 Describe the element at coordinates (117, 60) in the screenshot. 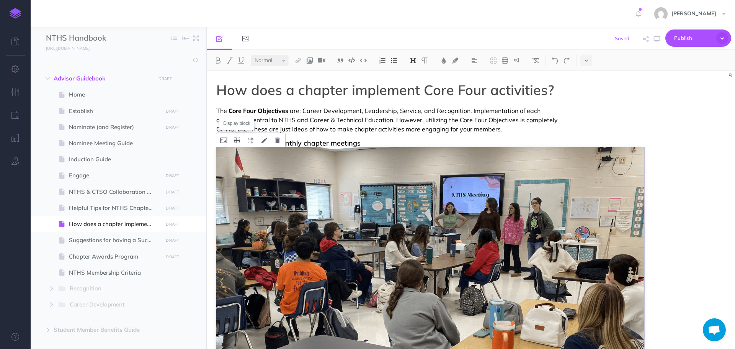

I see `input: Search` at that location.